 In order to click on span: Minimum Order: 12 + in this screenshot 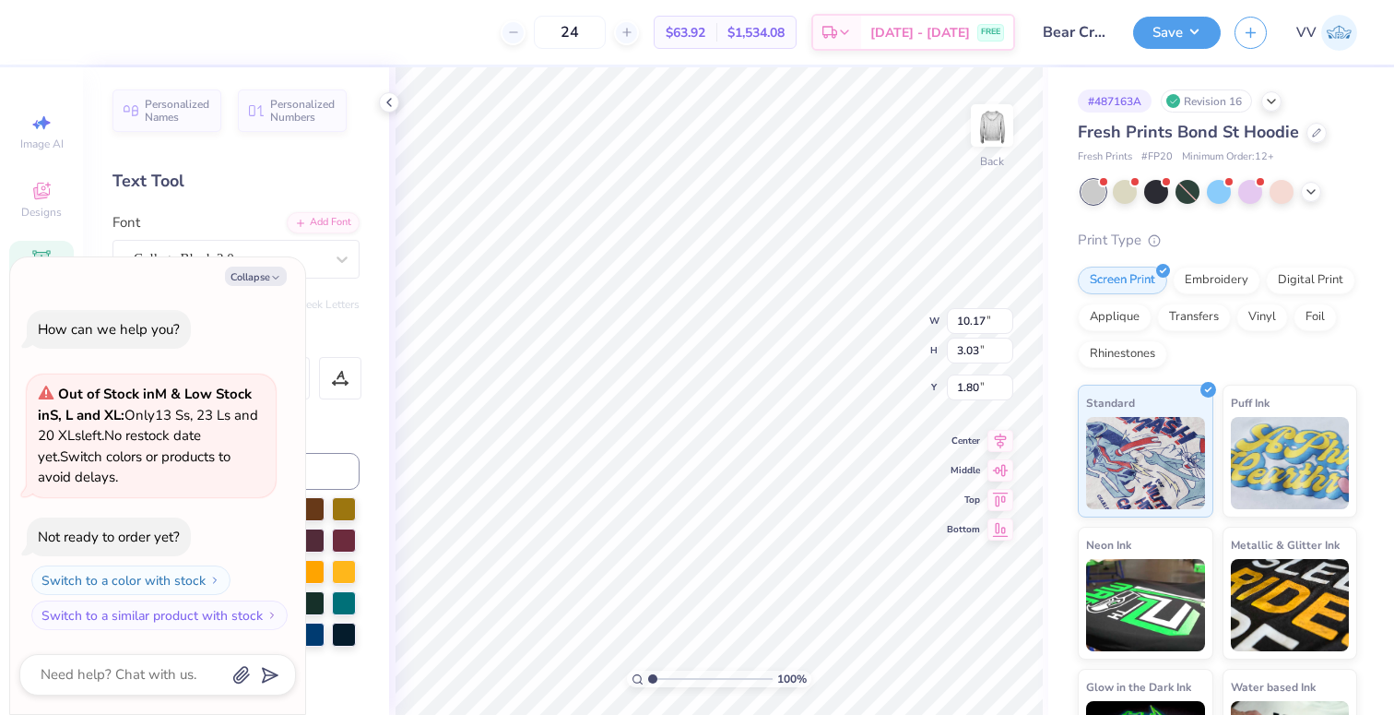, I will do `click(1228, 157)`.